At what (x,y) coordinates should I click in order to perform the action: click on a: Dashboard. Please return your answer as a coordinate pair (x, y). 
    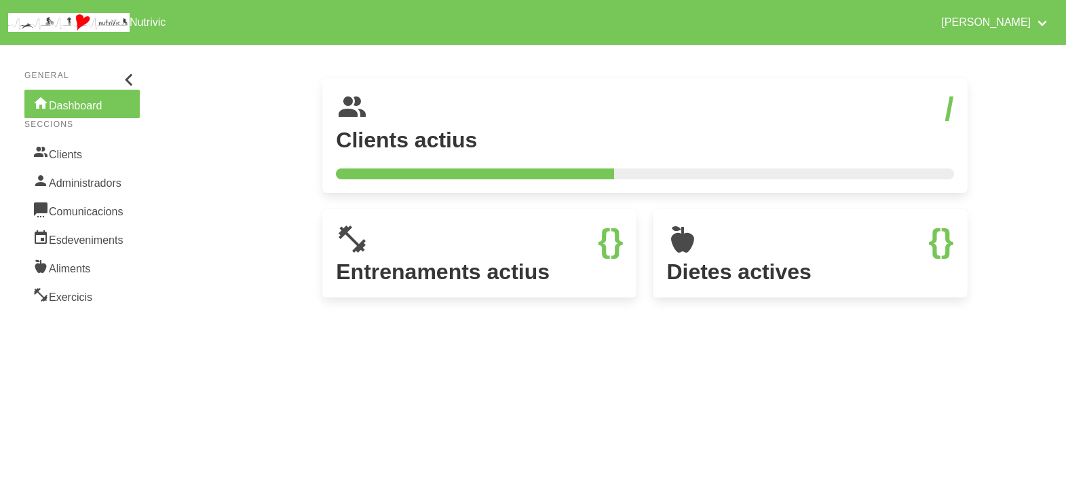
    Looking at the image, I should click on (82, 104).